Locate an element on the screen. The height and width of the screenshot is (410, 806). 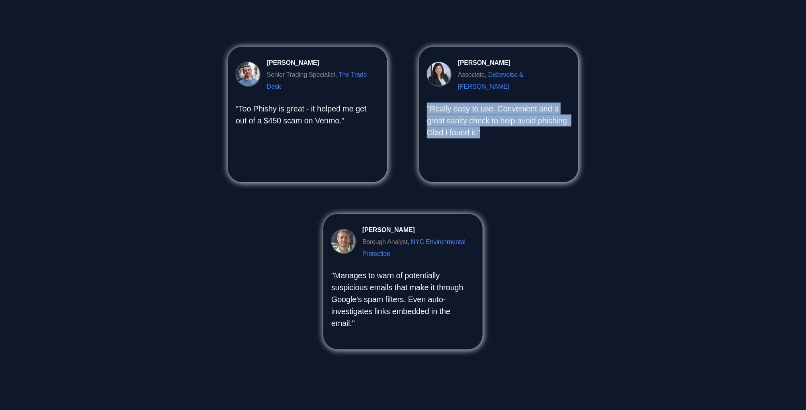
p: "Too Phishy is great - it helped me get out of a $450 scam on Venmo." is located at coordinates (307, 115).